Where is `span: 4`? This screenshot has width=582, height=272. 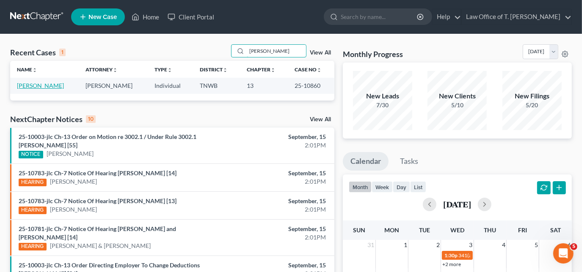
span: 4 is located at coordinates (503, 245).